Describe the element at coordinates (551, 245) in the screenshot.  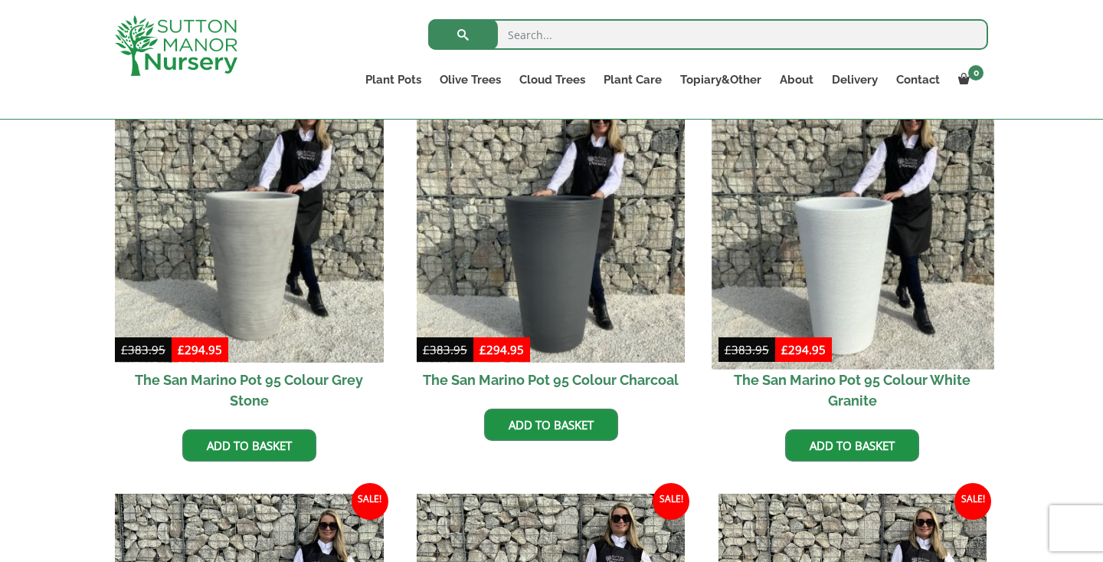
I see `a: Sale! The San Marino Pot 95 Colour Charcoal` at that location.